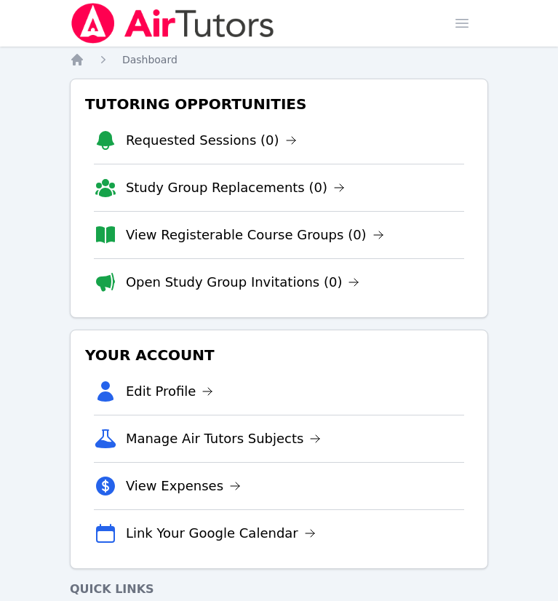 The image size is (558, 601). What do you see at coordinates (150, 60) in the screenshot?
I see `a: Dashboard` at bounding box center [150, 60].